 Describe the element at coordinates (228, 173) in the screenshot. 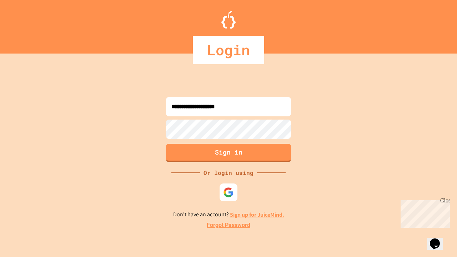

I see `div: Or login using` at that location.